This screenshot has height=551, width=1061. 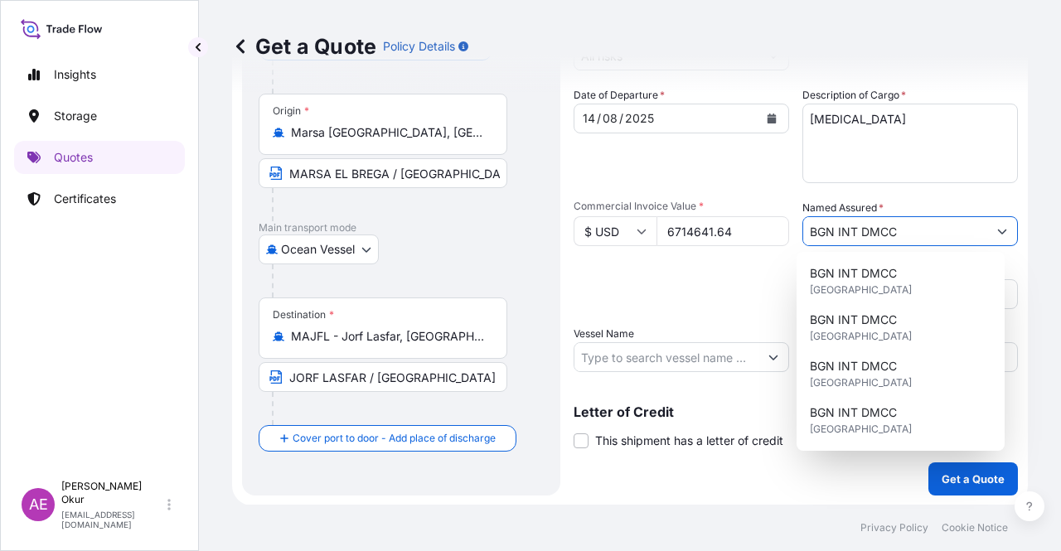 What do you see at coordinates (610, 119) in the screenshot?
I see `div: month,` at bounding box center [610, 119].